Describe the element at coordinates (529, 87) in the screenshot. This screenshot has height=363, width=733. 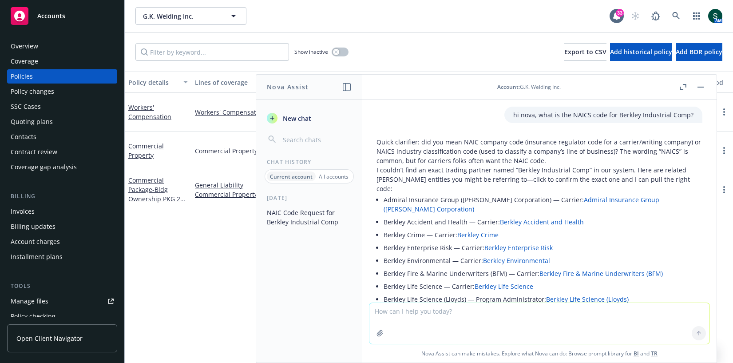
I see `div: : G.K. Welding Inc.` at that location.